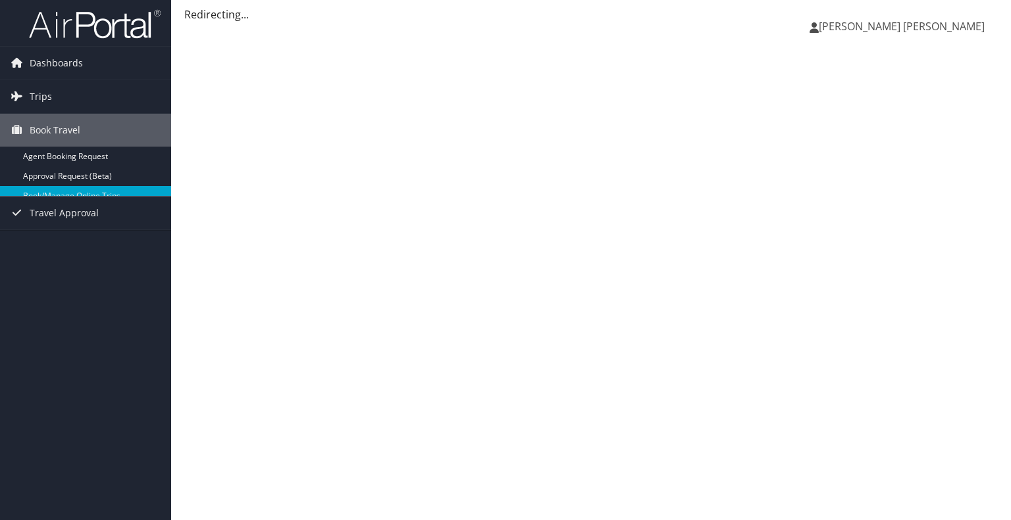 The width and height of the screenshot is (1011, 520). Describe the element at coordinates (55, 130) in the screenshot. I see `span: Book Travel` at that location.